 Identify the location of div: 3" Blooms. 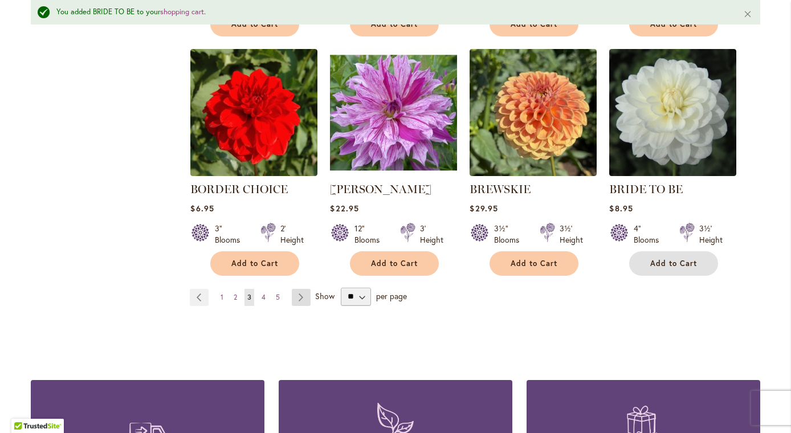
(231, 234).